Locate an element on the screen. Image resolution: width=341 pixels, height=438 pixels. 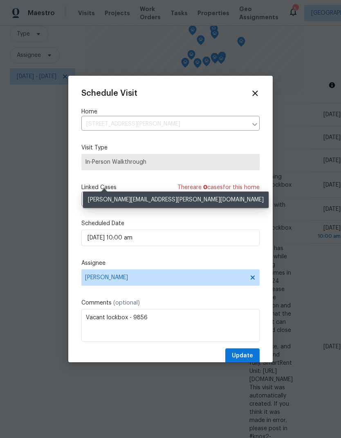
span: Linked Cases is located at coordinates (99, 187).